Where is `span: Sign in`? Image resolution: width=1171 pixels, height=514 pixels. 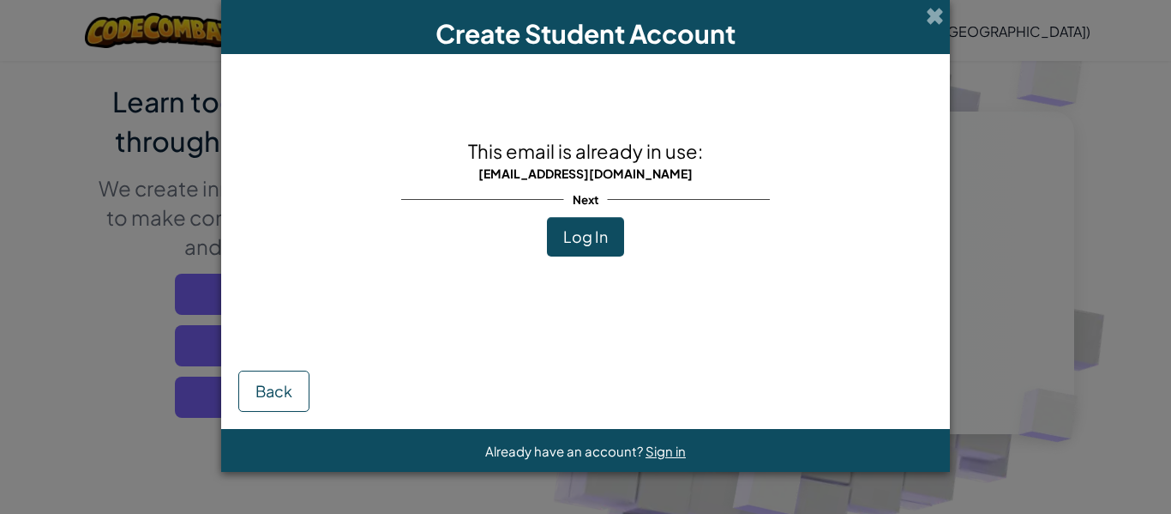 span: Sign in is located at coordinates (665, 450).